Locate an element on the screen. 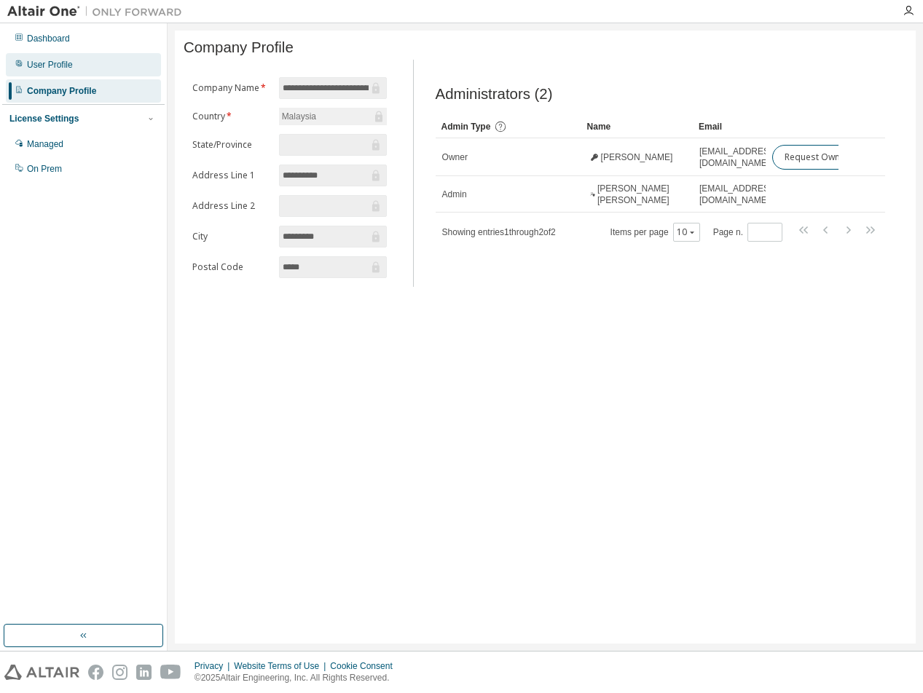 Image resolution: width=923 pixels, height=693 pixels. img: altair_logo.svg is located at coordinates (42, 672).